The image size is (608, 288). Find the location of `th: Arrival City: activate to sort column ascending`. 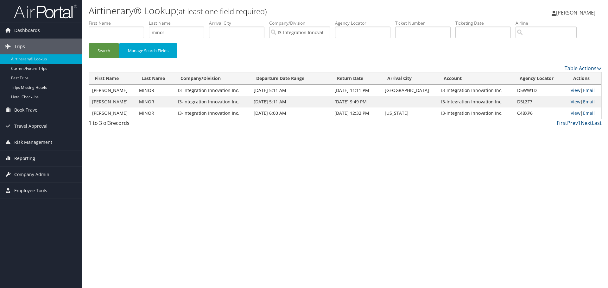

th: Arrival City: activate to sort column ascending is located at coordinates (409, 78).